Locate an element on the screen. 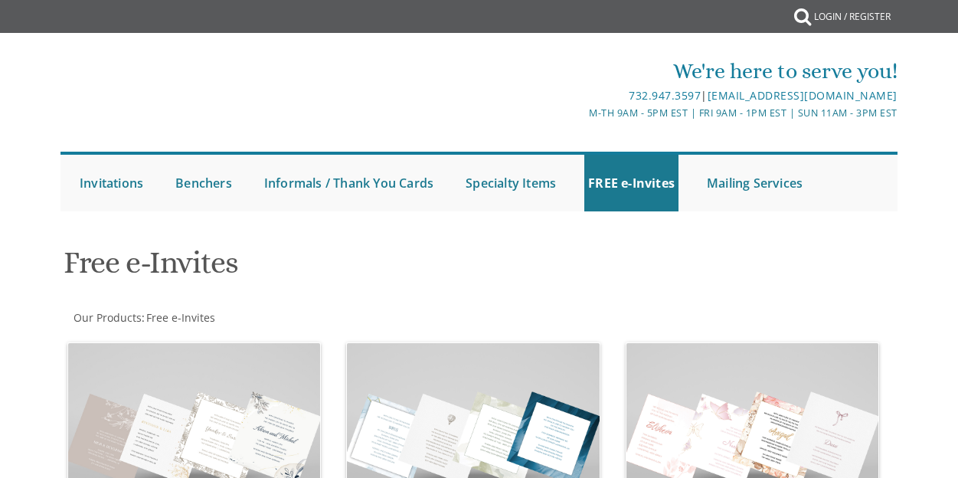 This screenshot has height=478, width=958. a: Informals / Thank You Cards is located at coordinates (348, 183).